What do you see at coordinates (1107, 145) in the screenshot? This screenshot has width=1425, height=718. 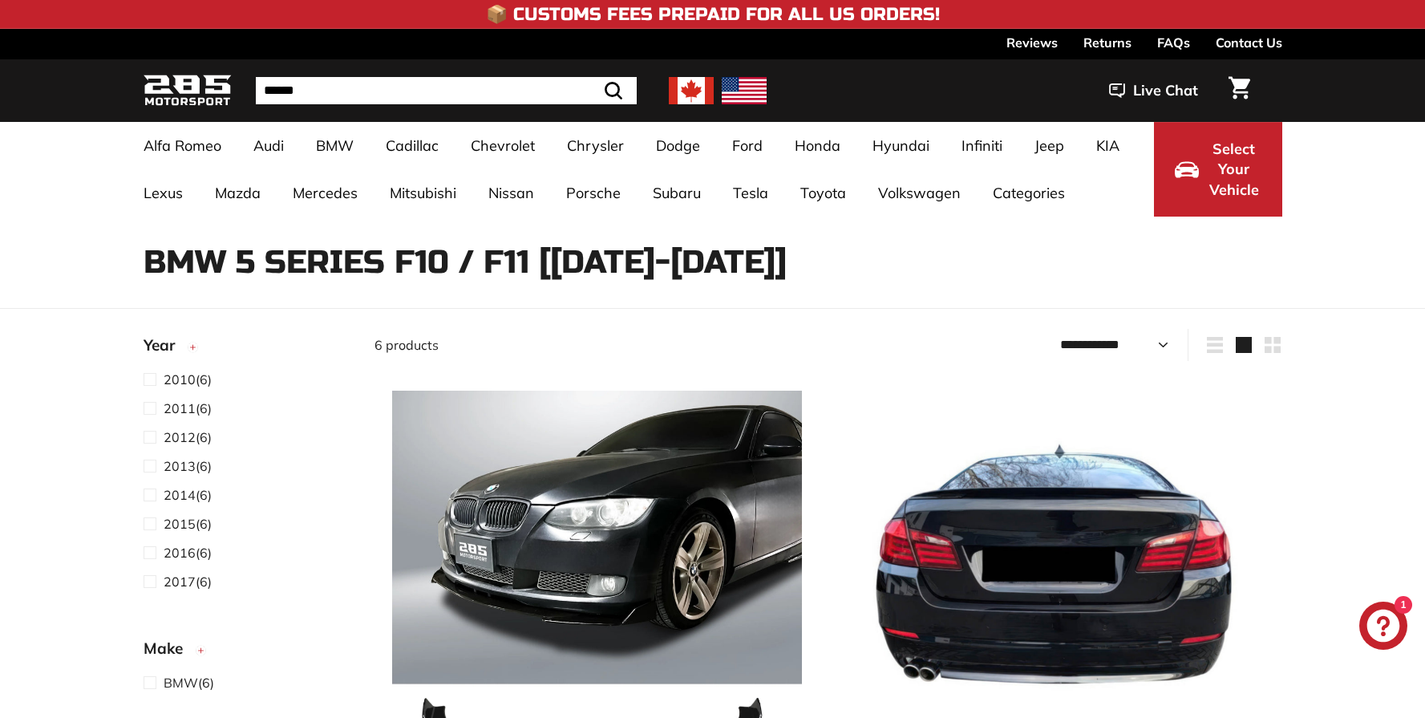 I see `a: KIA` at bounding box center [1107, 145].